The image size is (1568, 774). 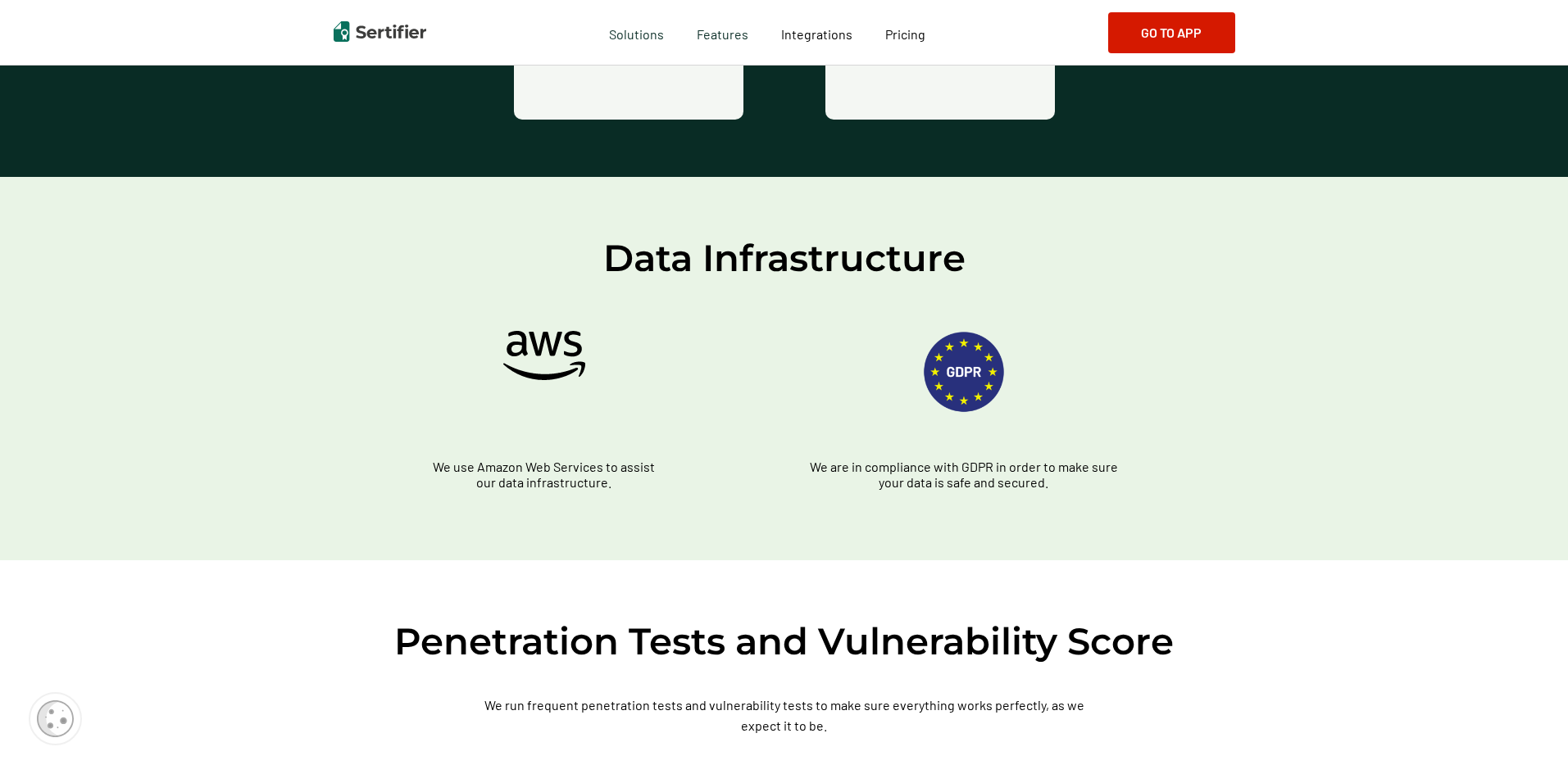 I want to click on div: Chat Widget, so click(x=1527, y=735).